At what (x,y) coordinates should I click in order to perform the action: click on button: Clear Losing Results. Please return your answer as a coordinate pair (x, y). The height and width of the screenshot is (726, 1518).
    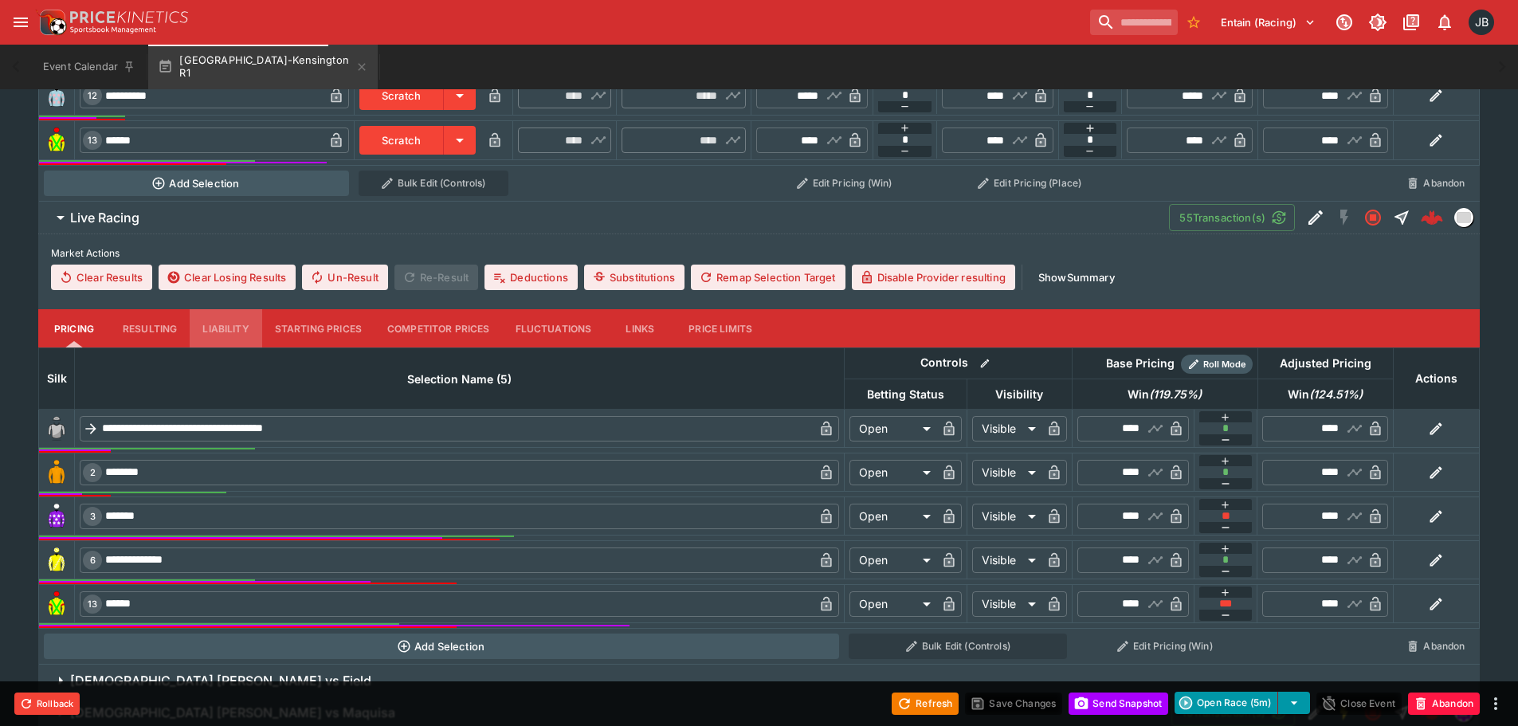
    Looking at the image, I should click on (227, 277).